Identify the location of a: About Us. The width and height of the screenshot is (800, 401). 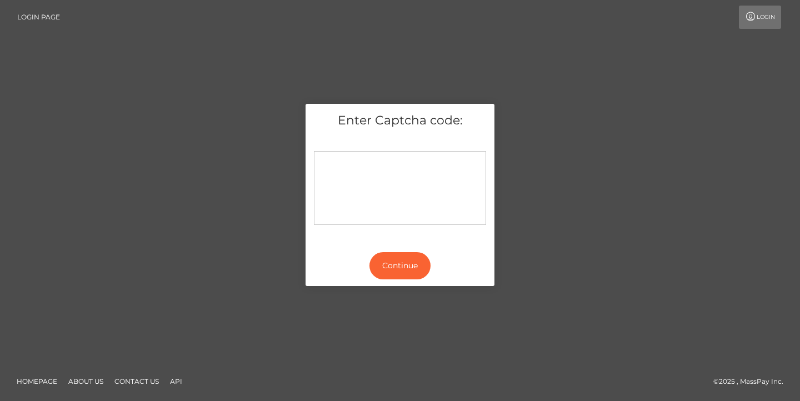
(86, 381).